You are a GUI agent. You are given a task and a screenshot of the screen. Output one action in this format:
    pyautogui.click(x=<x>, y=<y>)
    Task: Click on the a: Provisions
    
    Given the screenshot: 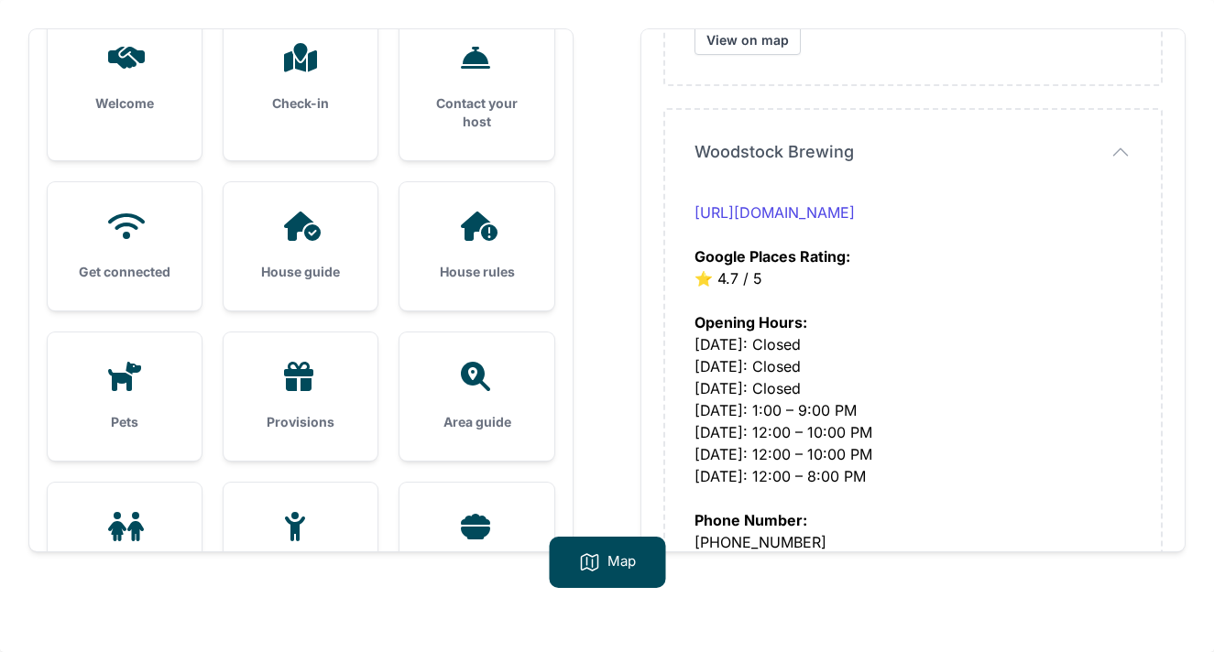 What is the action you would take?
    pyautogui.click(x=300, y=397)
    